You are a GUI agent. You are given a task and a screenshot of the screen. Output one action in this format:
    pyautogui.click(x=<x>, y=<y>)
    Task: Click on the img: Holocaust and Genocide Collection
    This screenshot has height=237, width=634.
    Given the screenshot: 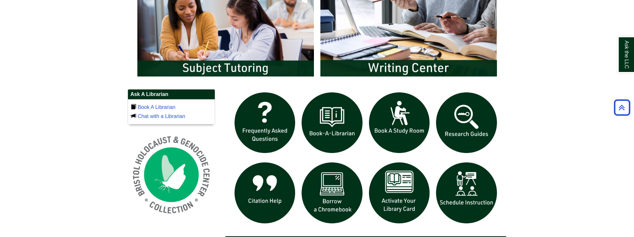 What is the action you would take?
    pyautogui.click(x=171, y=175)
    